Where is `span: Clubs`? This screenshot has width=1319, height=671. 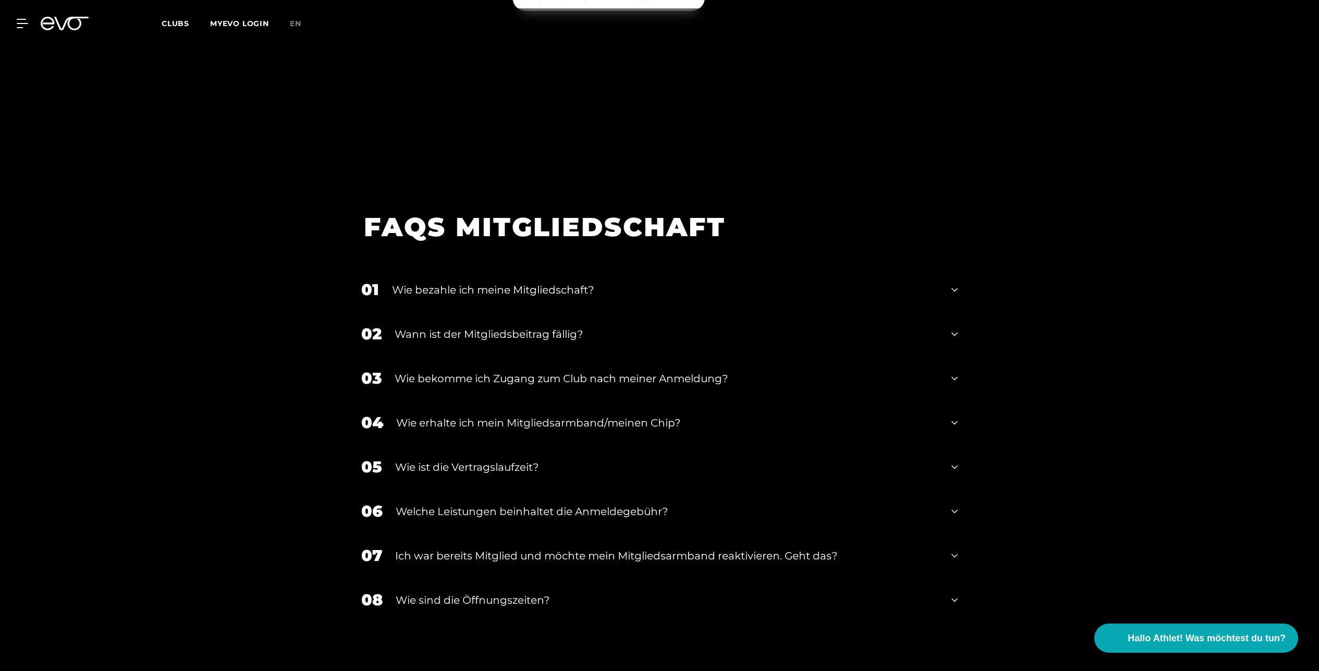 span: Clubs is located at coordinates (175, 23).